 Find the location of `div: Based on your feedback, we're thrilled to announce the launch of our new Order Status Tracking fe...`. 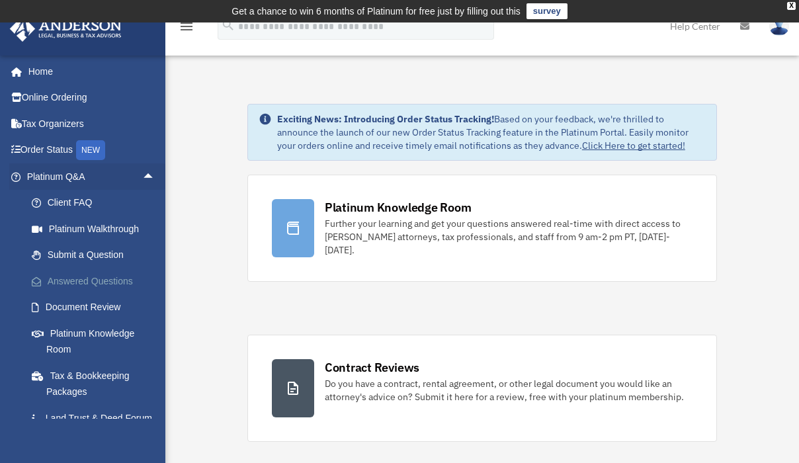

div: Based on your feedback, we're thrilled to announce the launch of our new Order Status Tracking fe... is located at coordinates (491, 132).